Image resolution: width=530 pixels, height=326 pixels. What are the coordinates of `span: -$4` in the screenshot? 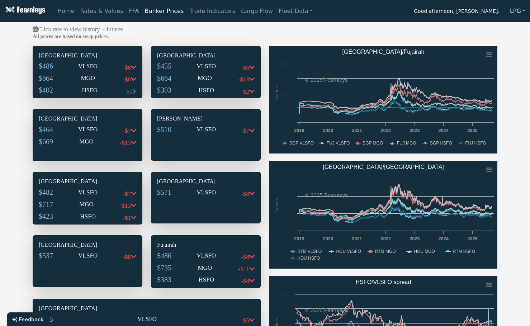 It's located at (245, 281).